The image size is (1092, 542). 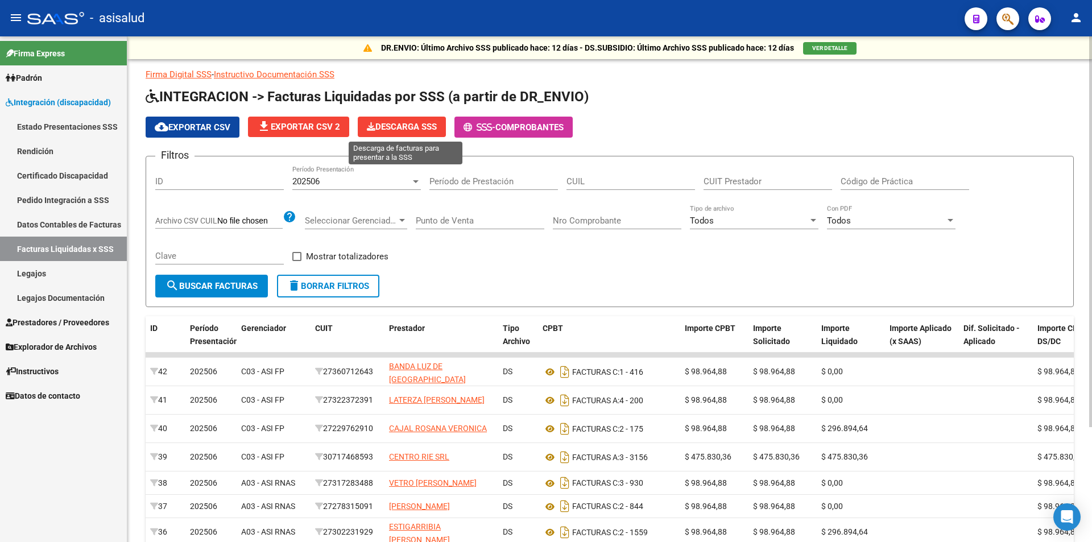 I want to click on h3: Filtros, so click(x=175, y=155).